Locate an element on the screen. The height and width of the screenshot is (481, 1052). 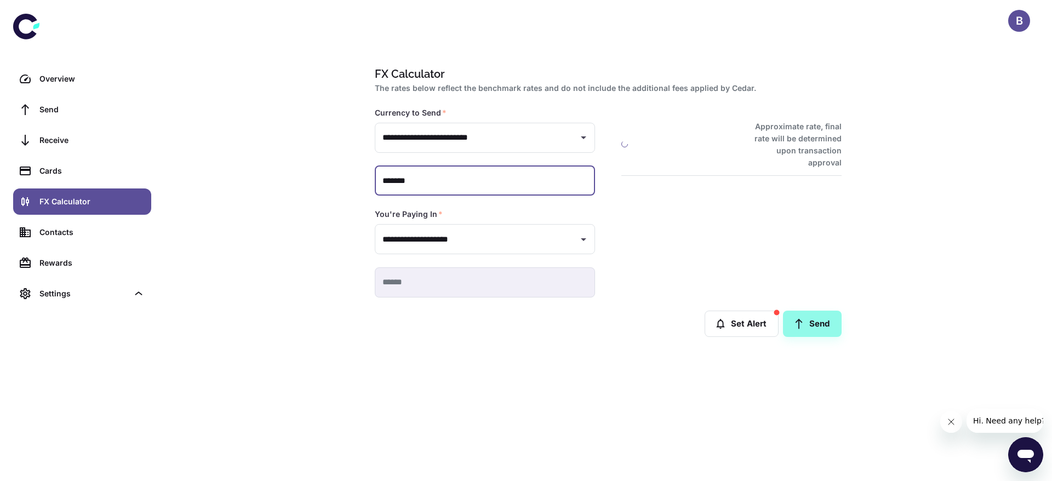
div: Receive is located at coordinates (92, 140).